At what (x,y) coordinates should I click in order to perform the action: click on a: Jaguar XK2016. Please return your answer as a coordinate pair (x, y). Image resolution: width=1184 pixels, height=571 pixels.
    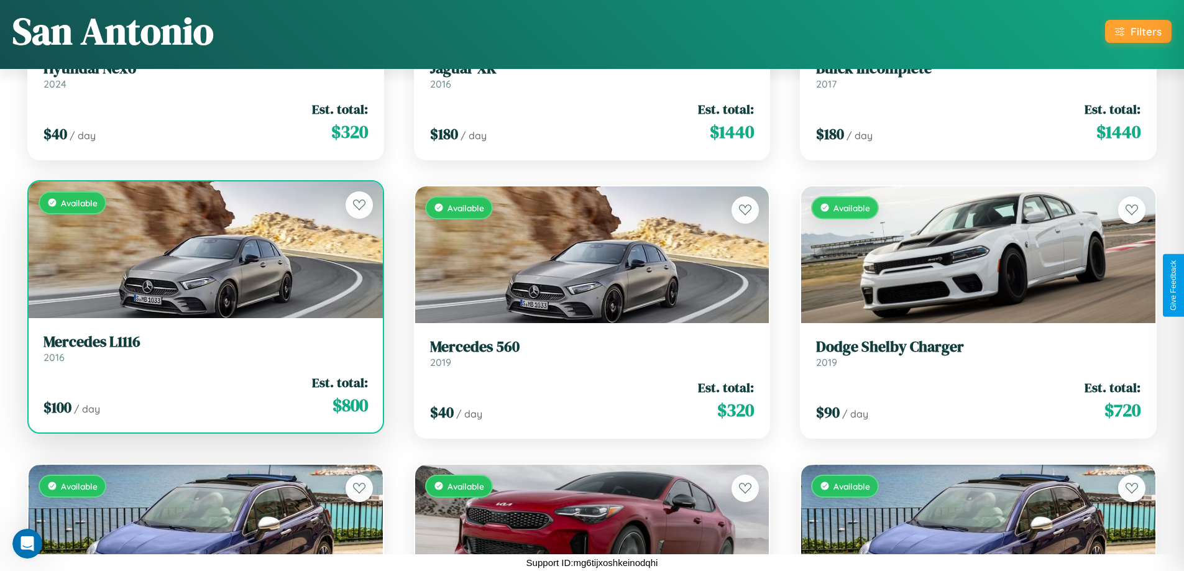
    Looking at the image, I should click on (593, 75).